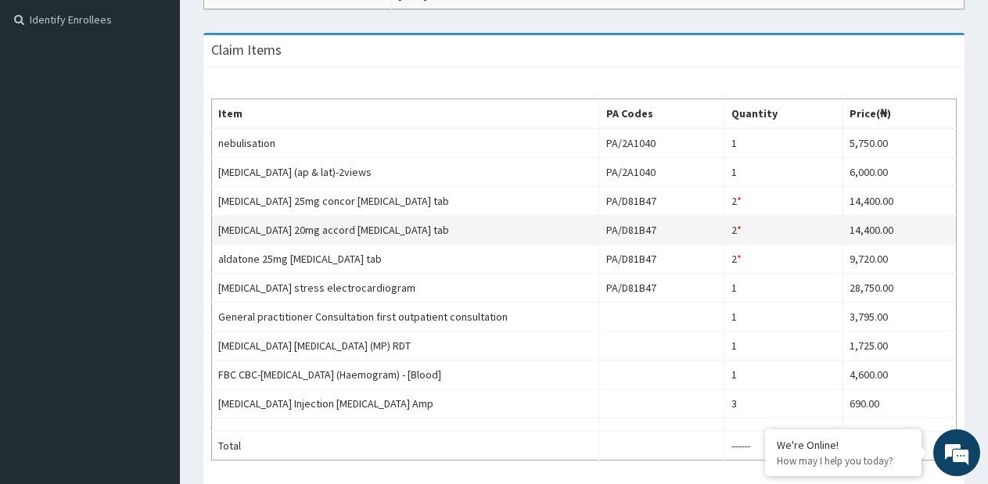 Image resolution: width=988 pixels, height=484 pixels. I want to click on td: 4,600.00, so click(900, 375).